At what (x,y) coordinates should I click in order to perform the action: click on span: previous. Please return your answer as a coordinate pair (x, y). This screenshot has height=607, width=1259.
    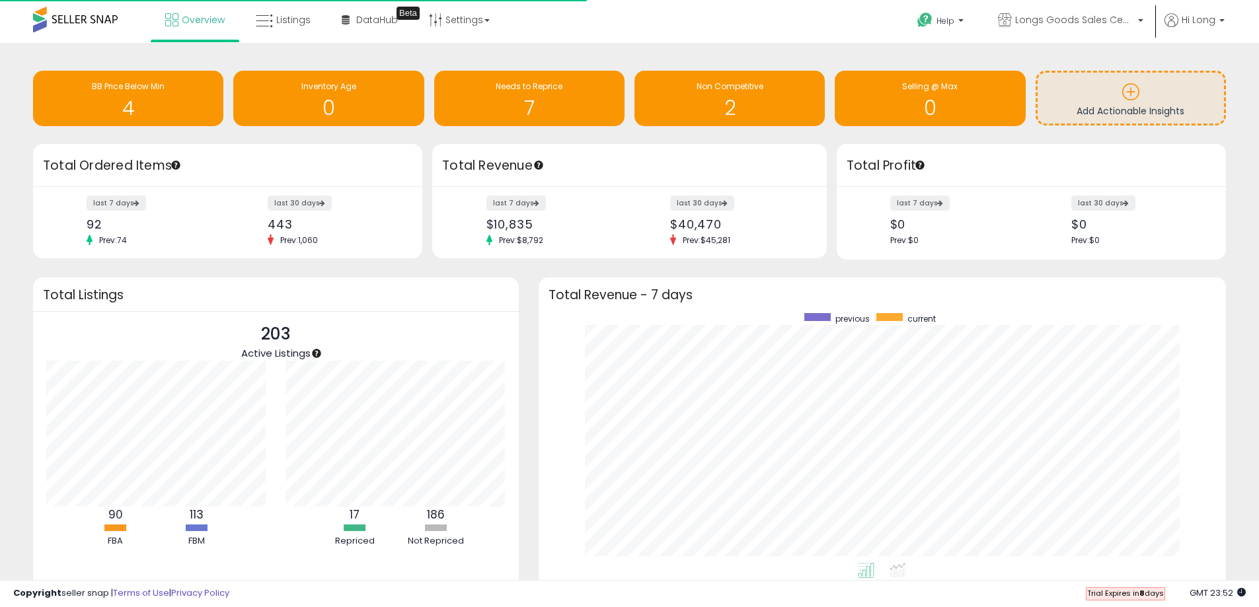
    Looking at the image, I should click on (853, 319).